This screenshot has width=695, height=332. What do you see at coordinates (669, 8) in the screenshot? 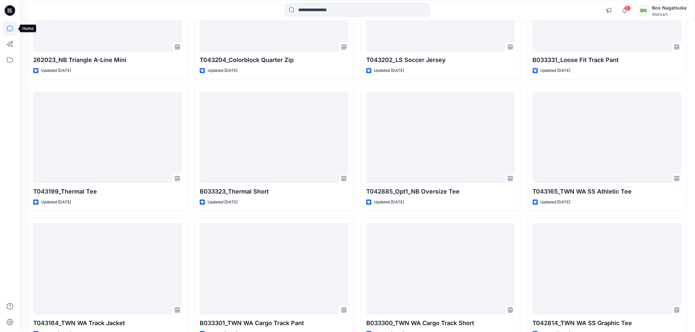
I see `div: Boo Nagatsuka` at bounding box center [669, 8].